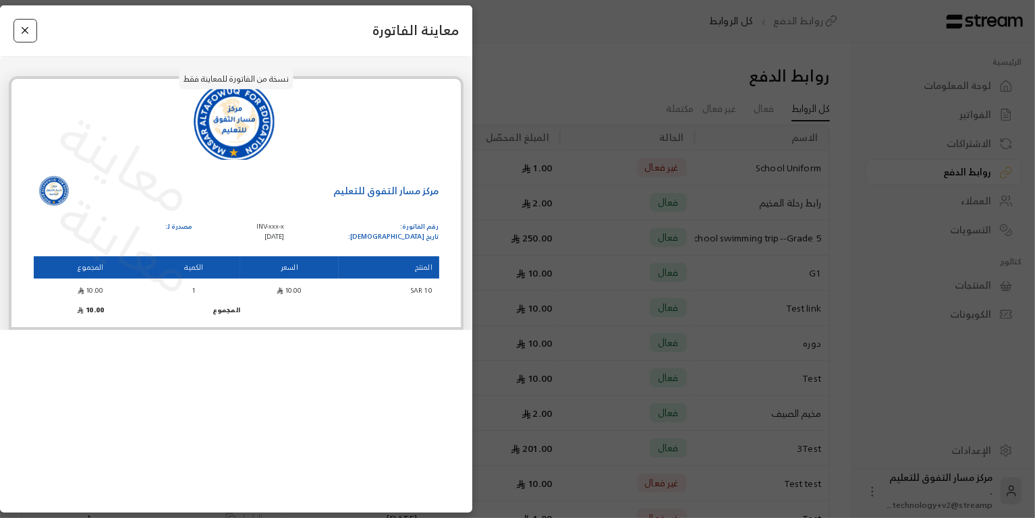 The image size is (1035, 518). What do you see at coordinates (236, 119) in the screenshot?
I see `img: headernow_affae.png` at bounding box center [236, 119].